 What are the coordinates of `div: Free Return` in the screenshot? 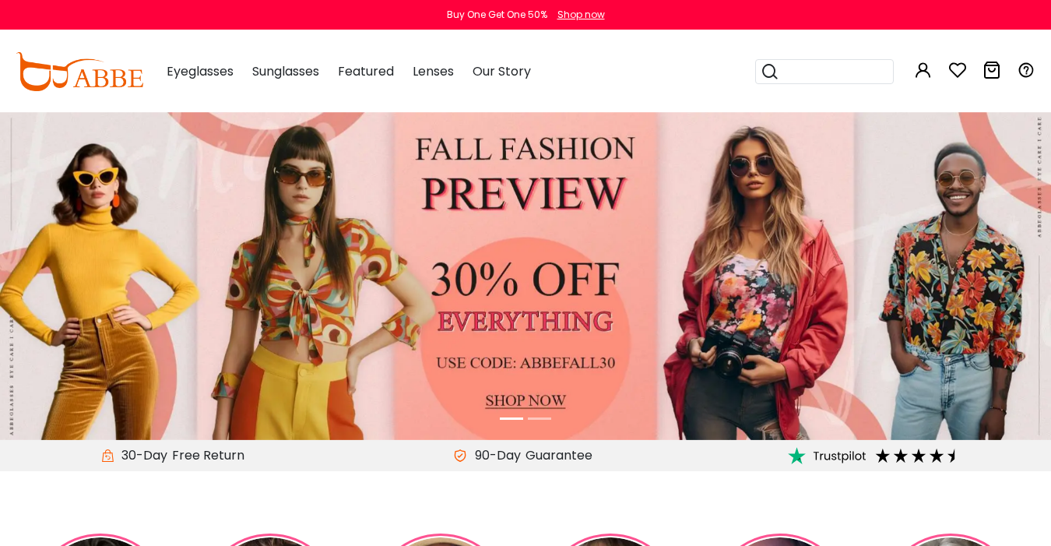 It's located at (208, 455).